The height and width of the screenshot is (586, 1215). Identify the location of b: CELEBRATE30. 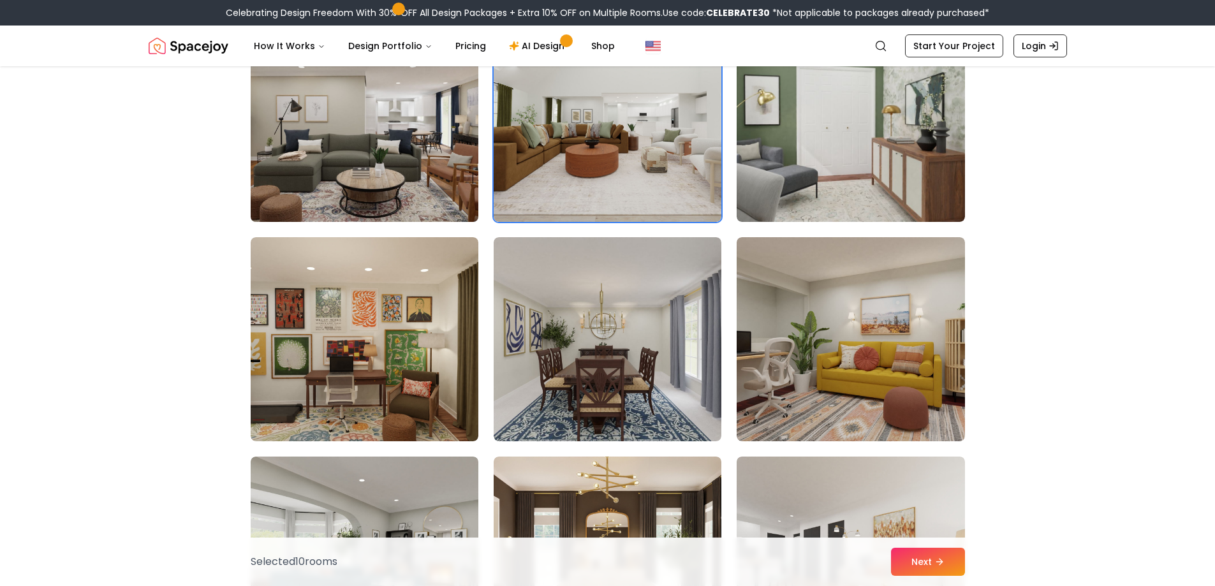
(738, 13).